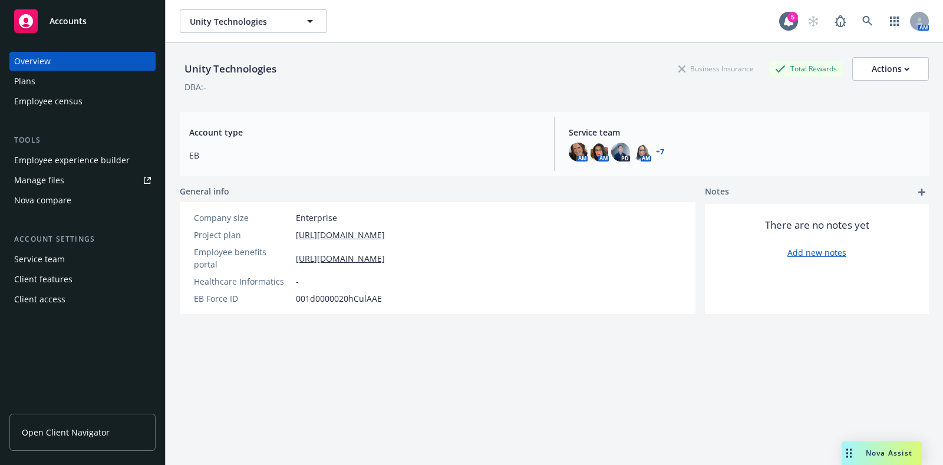 The width and height of the screenshot is (943, 465). I want to click on span: EB, so click(364, 155).